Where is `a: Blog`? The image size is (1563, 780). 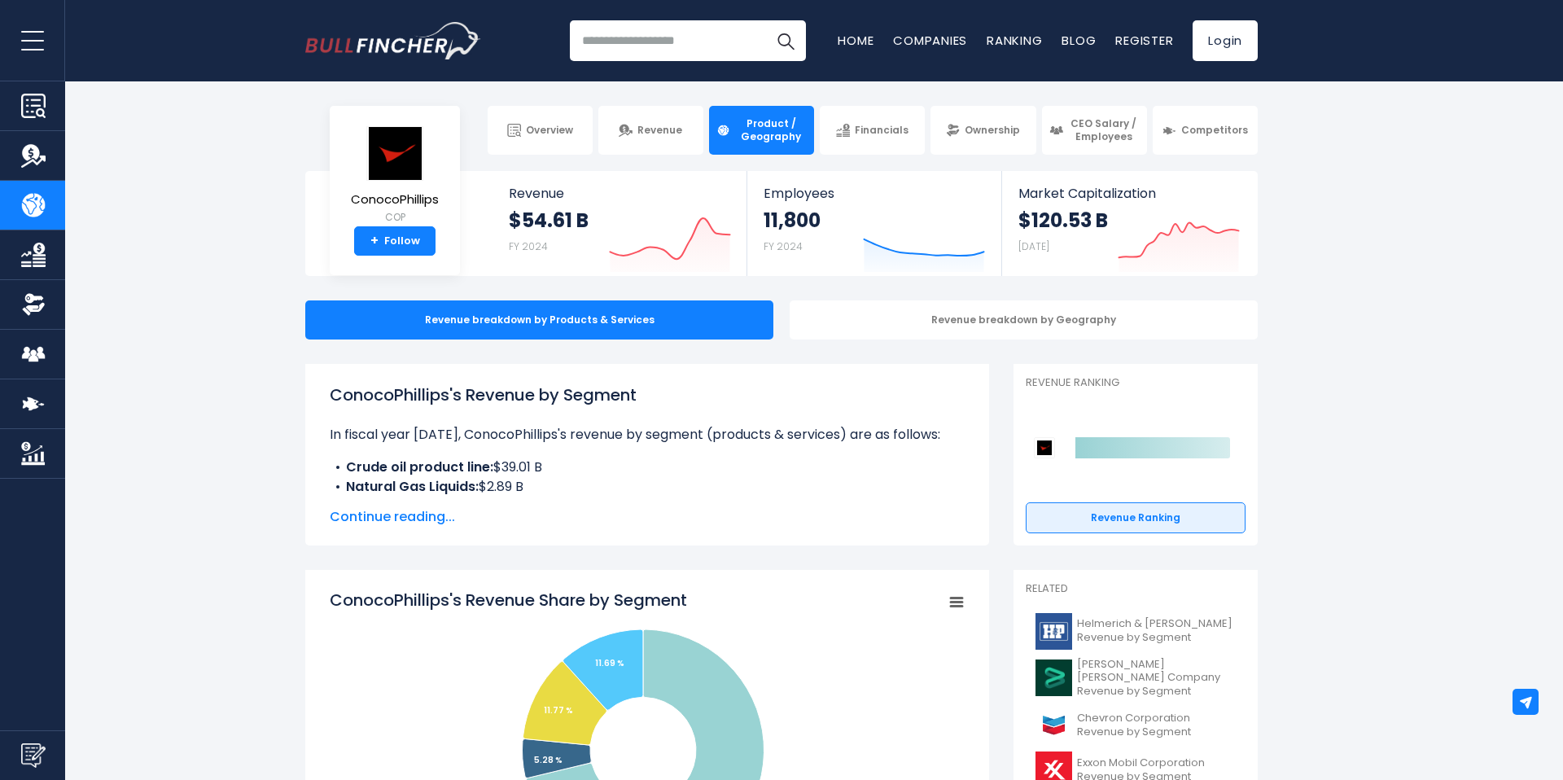 a: Blog is located at coordinates (1078, 40).